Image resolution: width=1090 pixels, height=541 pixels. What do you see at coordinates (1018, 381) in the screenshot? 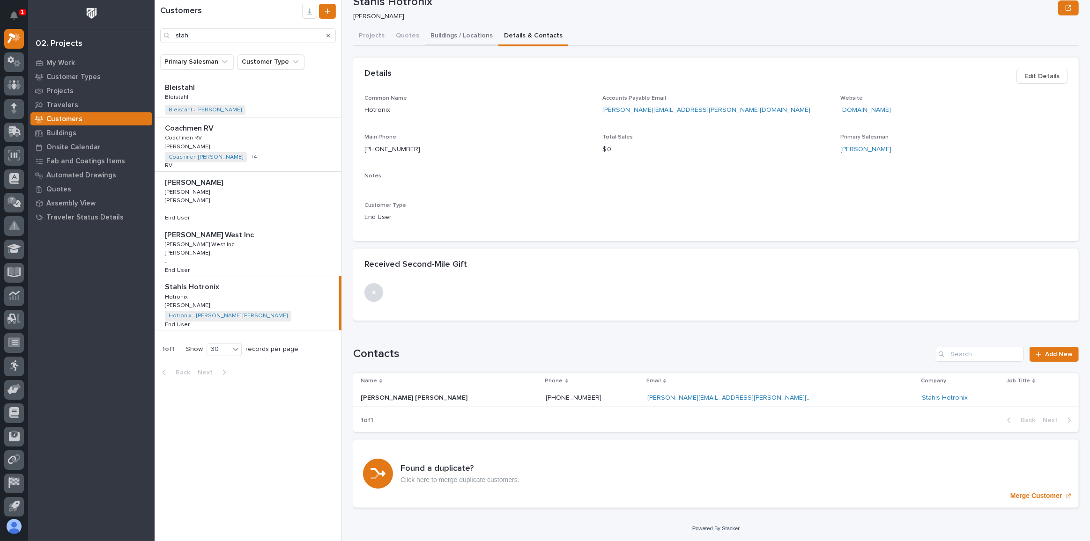
I see `p: Job Title` at bounding box center [1018, 381].